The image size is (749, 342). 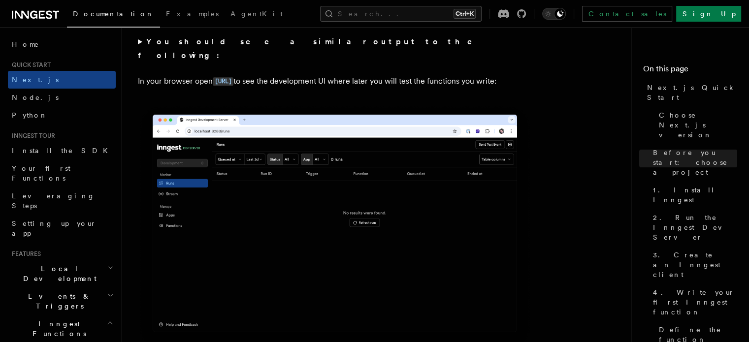 What do you see at coordinates (63, 151) in the screenshot?
I see `span: Install the SDK` at bounding box center [63, 151].